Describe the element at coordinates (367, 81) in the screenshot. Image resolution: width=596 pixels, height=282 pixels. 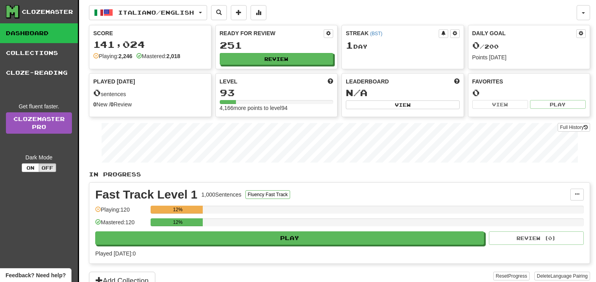
I see `span: Leaderboard` at that location.